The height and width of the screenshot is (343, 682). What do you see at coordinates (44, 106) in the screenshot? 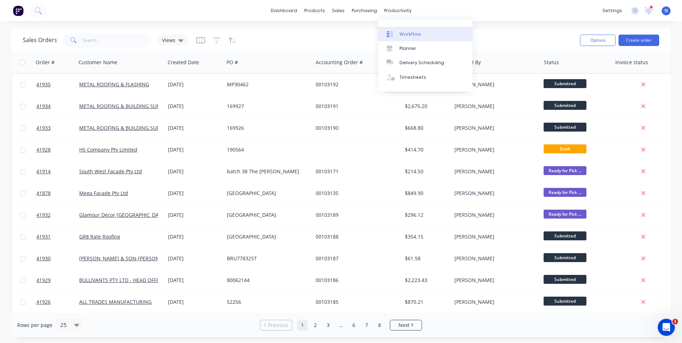
I see `span: 41934` at bounding box center [44, 106].